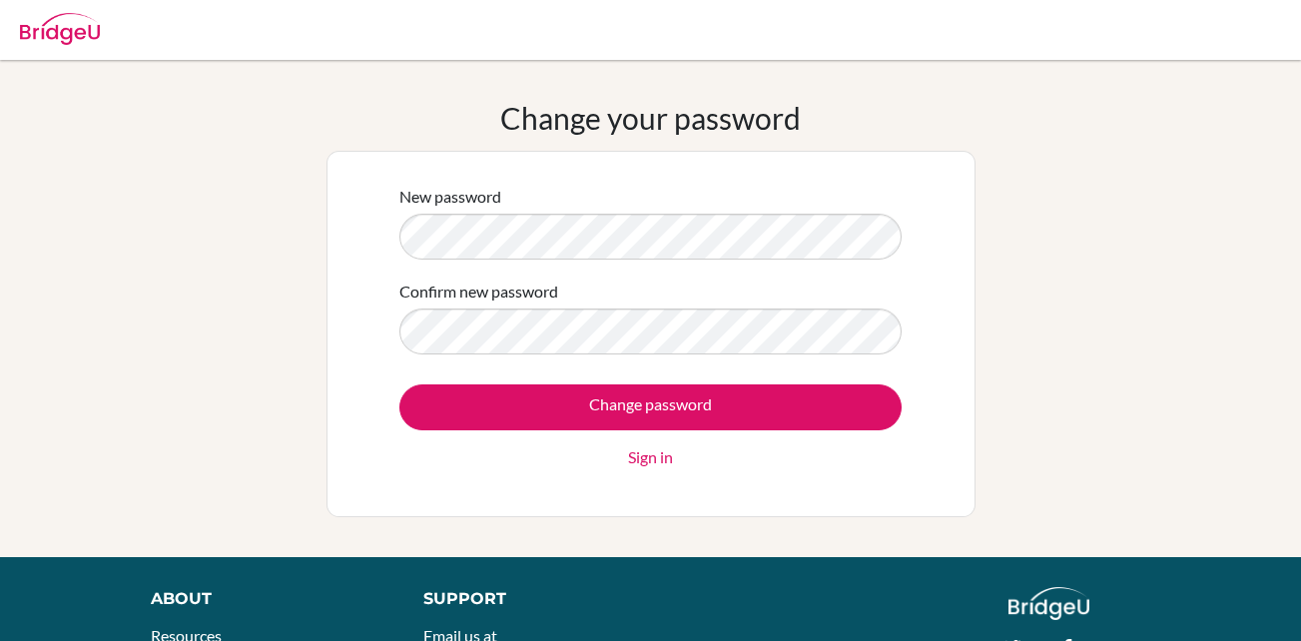 The width and height of the screenshot is (1301, 641). Describe the element at coordinates (265, 599) in the screenshot. I see `div: About` at that location.